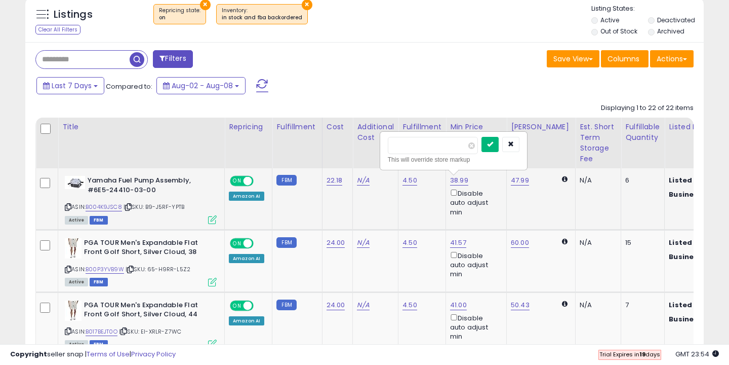 This screenshot has width=729, height=365. What do you see at coordinates (520, 305) in the screenshot?
I see `a: 50.43` at bounding box center [520, 305].